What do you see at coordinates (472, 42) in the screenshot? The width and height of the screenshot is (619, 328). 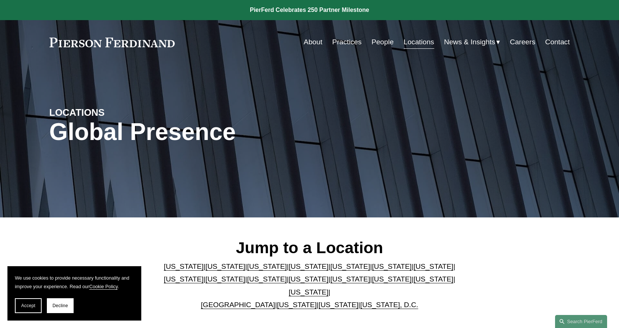 I see `a: folder dropdown` at bounding box center [472, 42].